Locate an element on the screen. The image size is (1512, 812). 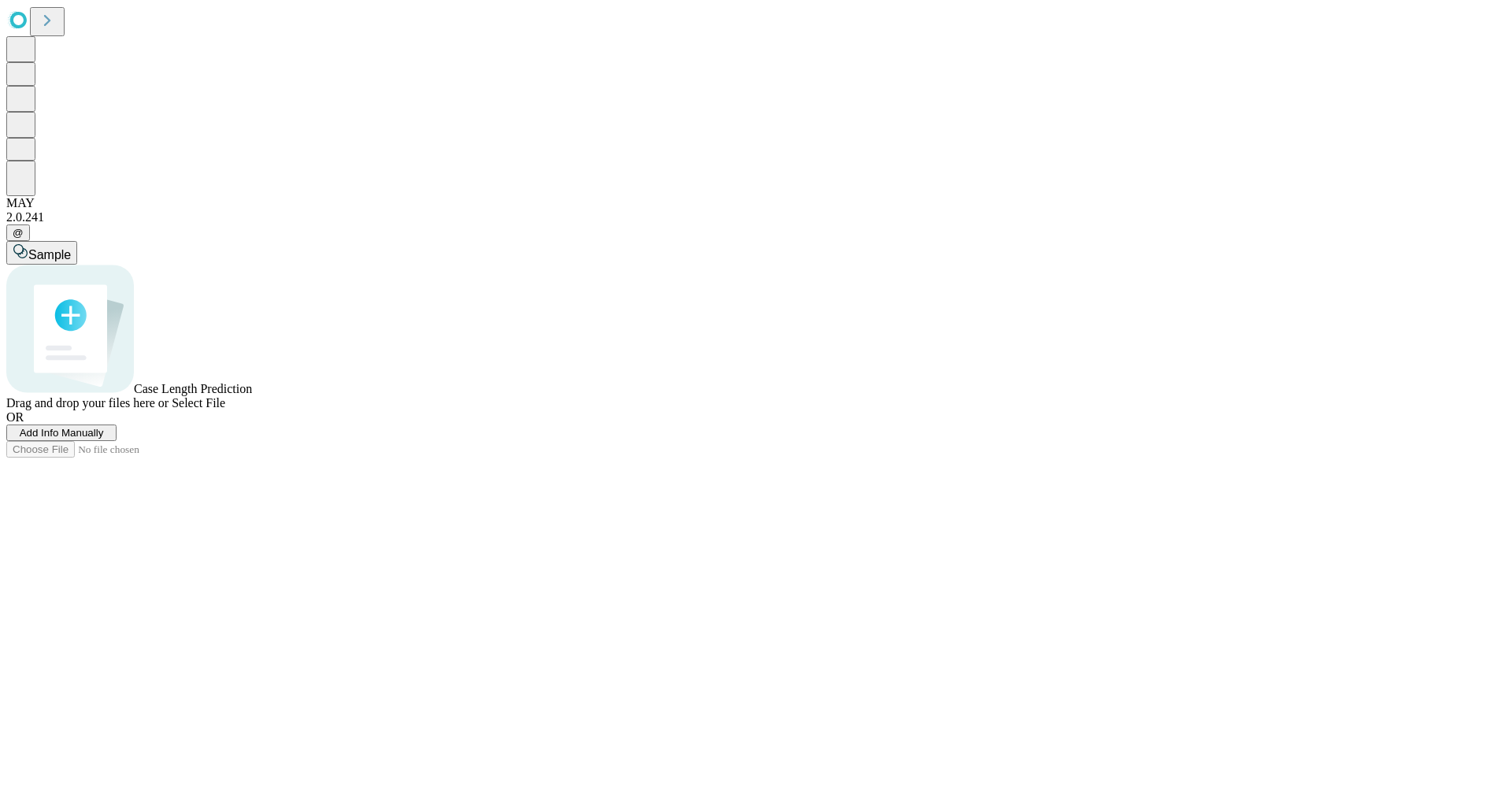
span: Case Length Prediction is located at coordinates (193, 388).